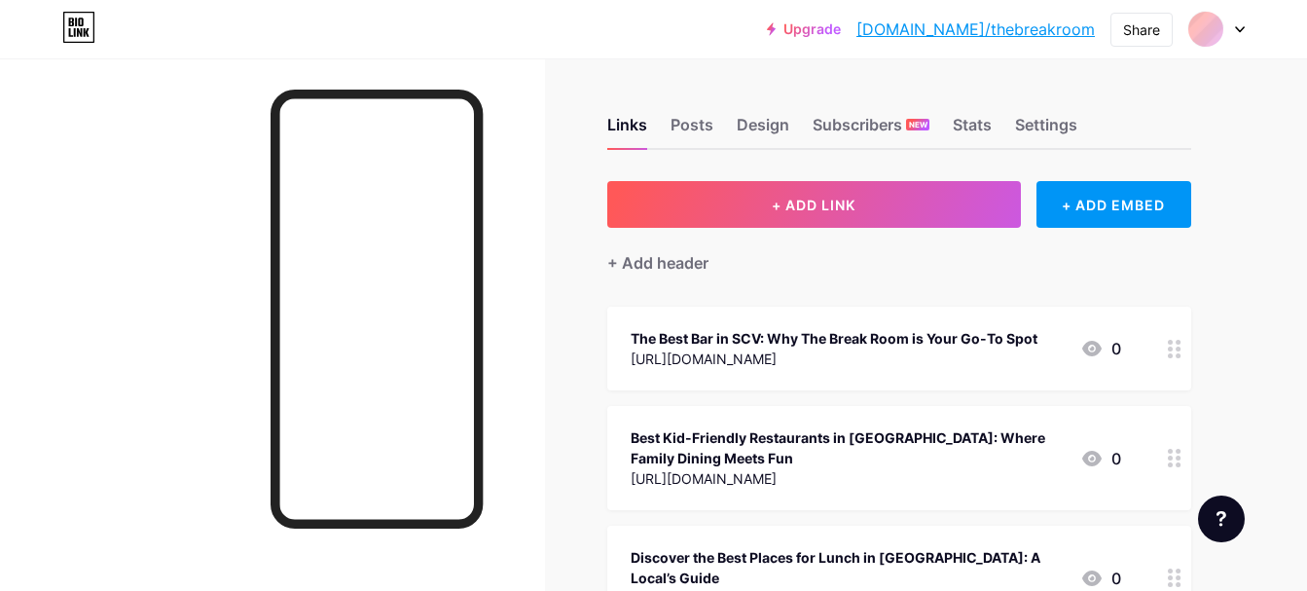  Describe the element at coordinates (1113, 204) in the screenshot. I see `div: + ADD EMBED` at that location.